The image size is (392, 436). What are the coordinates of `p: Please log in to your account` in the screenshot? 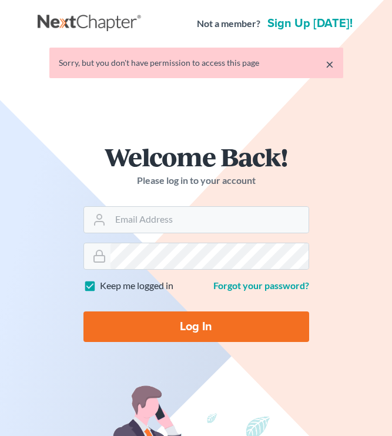 It's located at (196, 180).